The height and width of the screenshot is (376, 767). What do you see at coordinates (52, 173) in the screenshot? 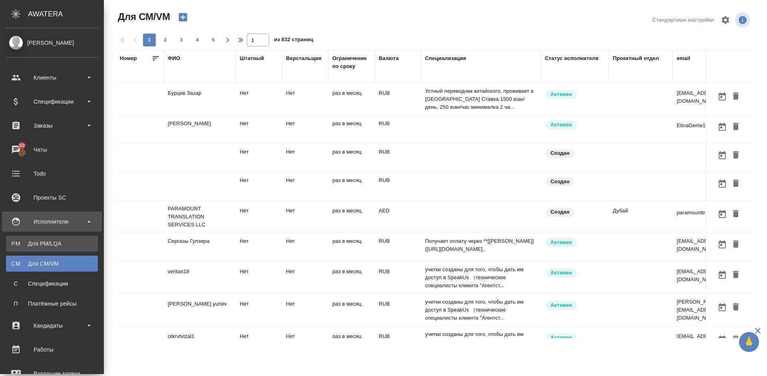
I see `a: Todo` at bounding box center [52, 173].